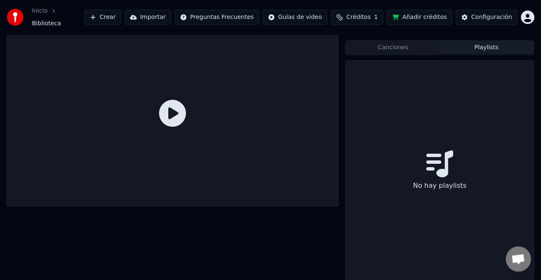 The height and width of the screenshot is (280, 541). Describe the element at coordinates (103, 17) in the screenshot. I see `button: Crear` at that location.